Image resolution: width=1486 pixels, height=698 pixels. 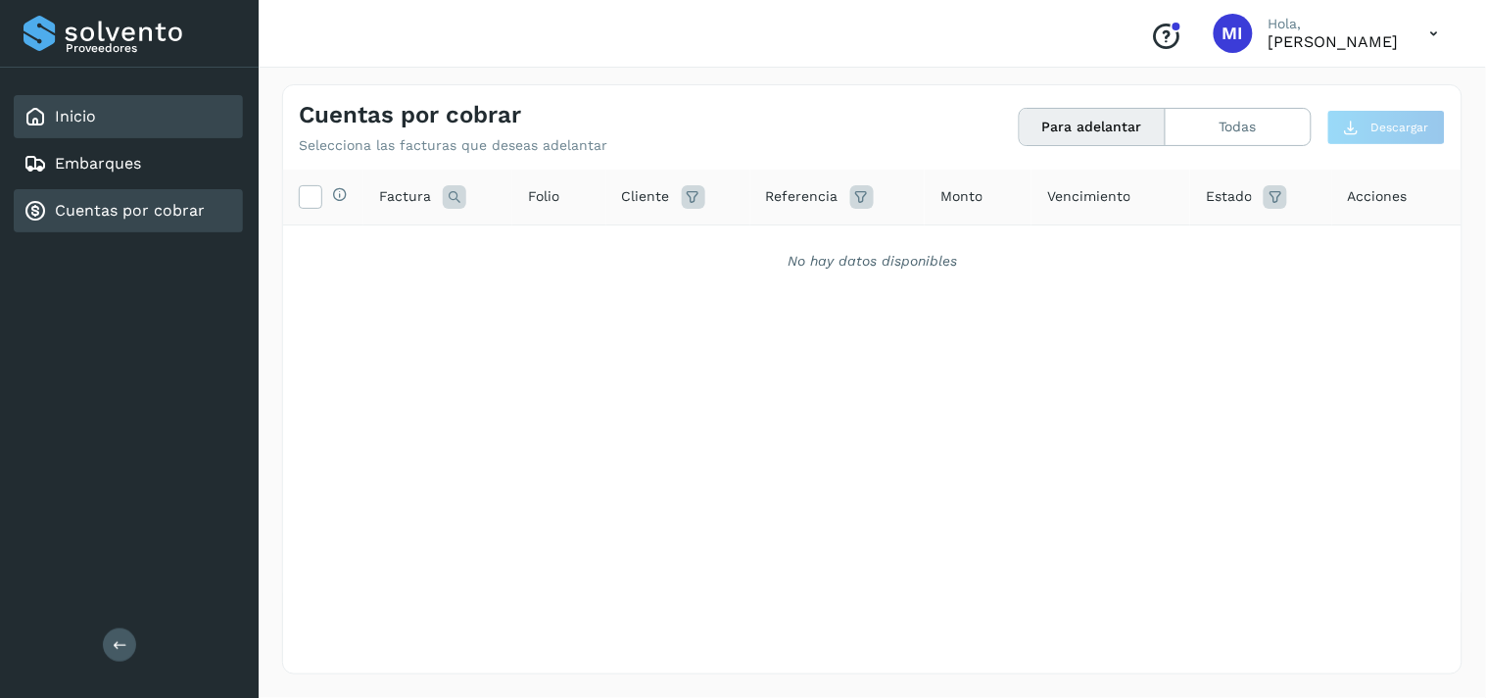 I want to click on p: Proveedores, so click(x=150, y=48).